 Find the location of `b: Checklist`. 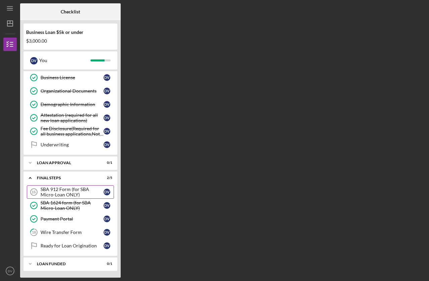

b: Checklist is located at coordinates (70, 12).